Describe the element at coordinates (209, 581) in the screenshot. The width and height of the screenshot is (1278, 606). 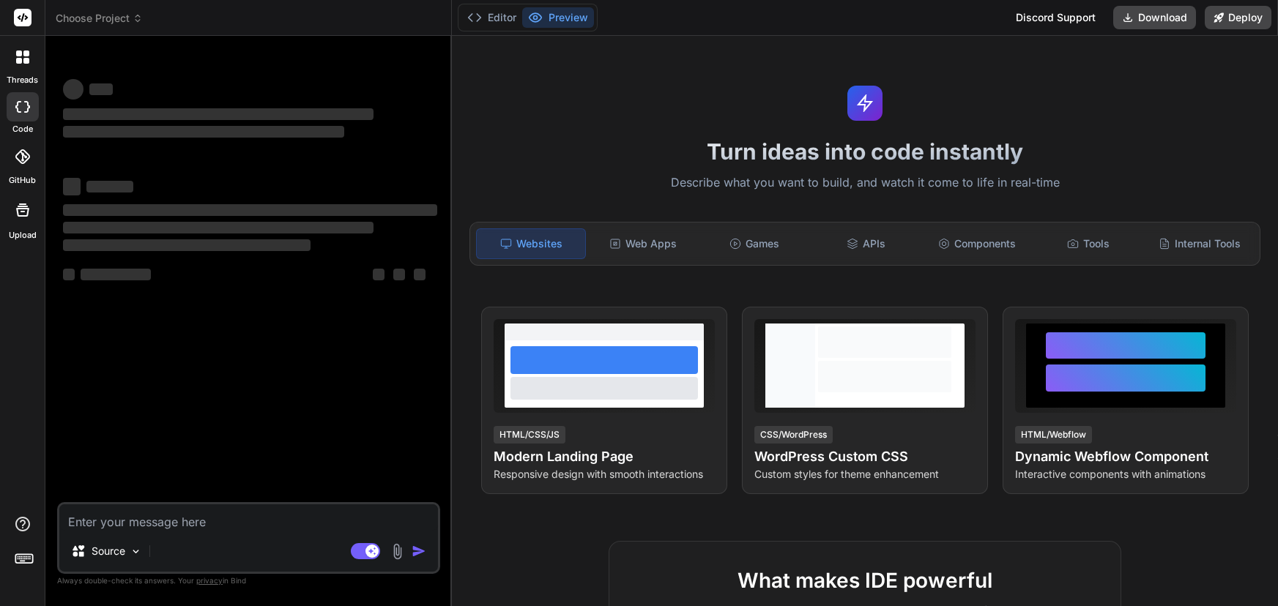
I see `span: privacy` at that location.